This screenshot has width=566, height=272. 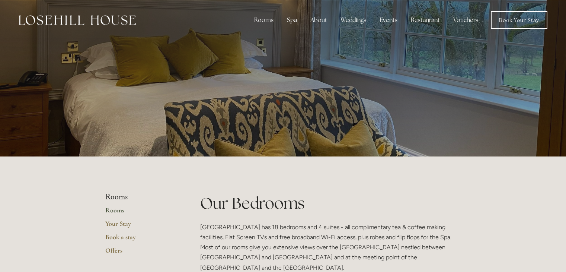 I want to click on div: Events, so click(x=388, y=20).